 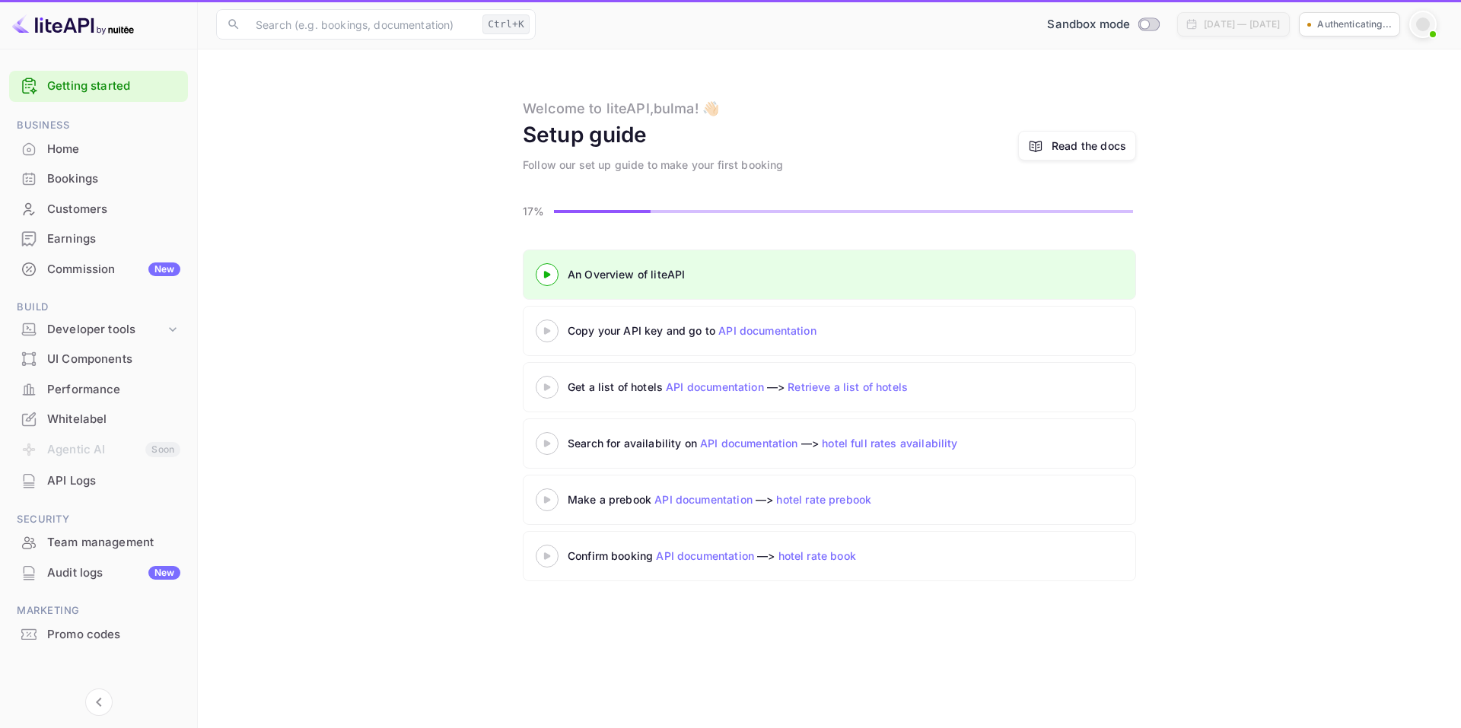 What do you see at coordinates (758, 556) in the screenshot?
I see `div: Confirm booking —>` at bounding box center [758, 556].